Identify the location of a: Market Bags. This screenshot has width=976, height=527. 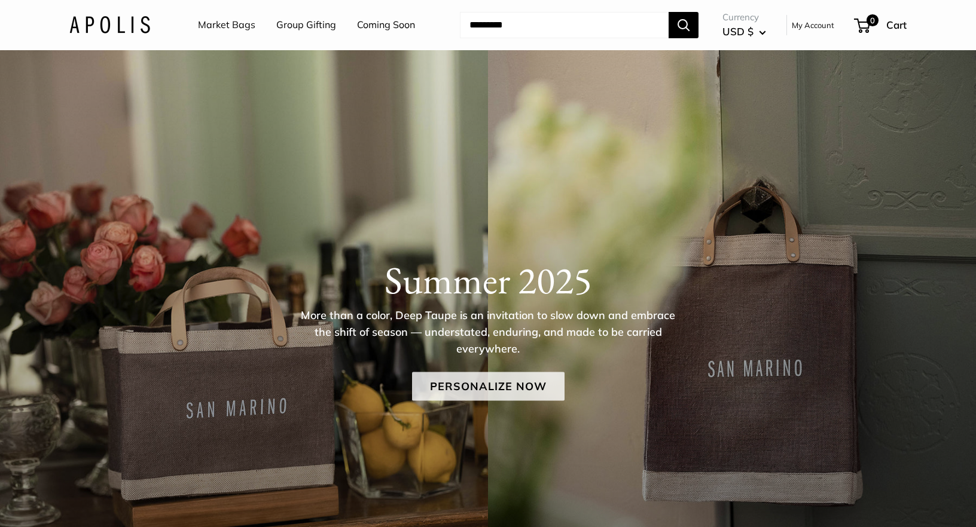
(227, 25).